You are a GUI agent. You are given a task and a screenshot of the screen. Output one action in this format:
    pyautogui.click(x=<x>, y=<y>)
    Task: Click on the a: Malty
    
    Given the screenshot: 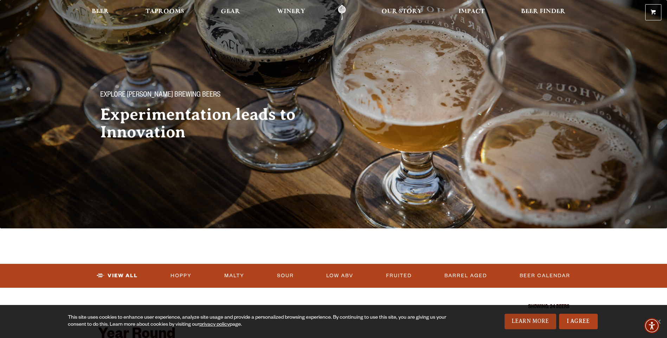 What is the action you would take?
    pyautogui.click(x=234, y=276)
    